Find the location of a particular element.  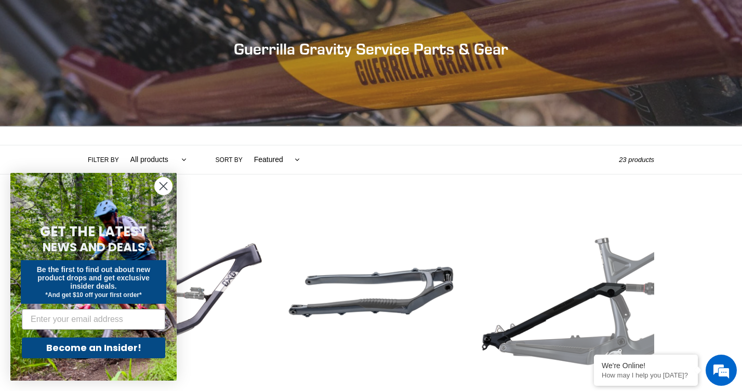

span: GET THE LATEST is located at coordinates (94, 232).